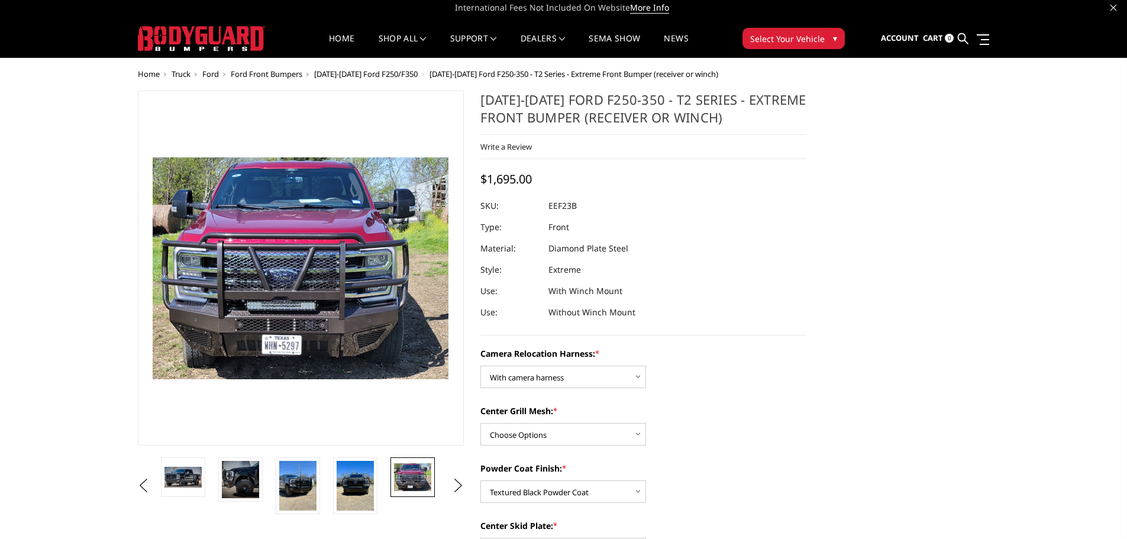  Describe the element at coordinates (933, 38) in the screenshot. I see `span: Cart` at that location.